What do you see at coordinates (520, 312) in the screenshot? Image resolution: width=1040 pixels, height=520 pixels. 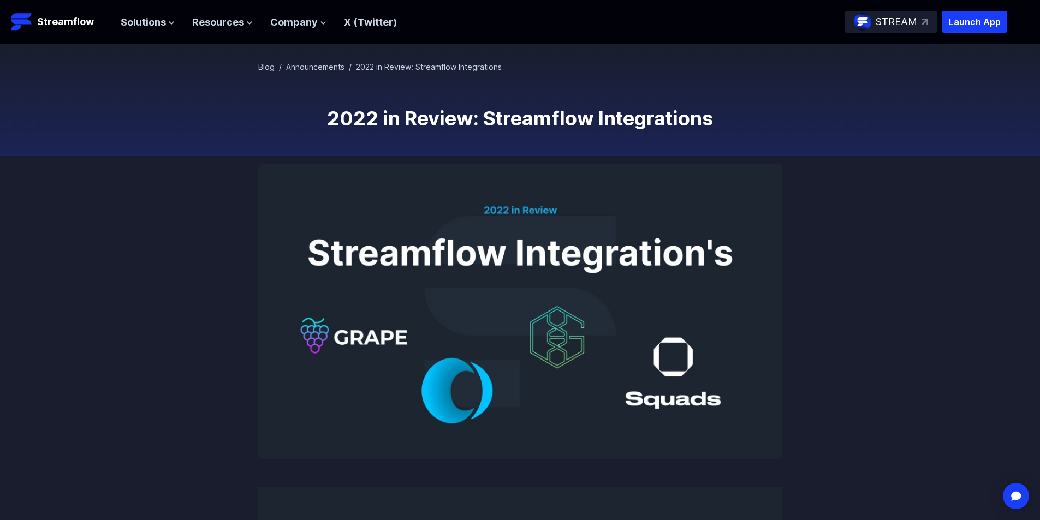 I see `img: 2022 in Review: Streamflow Integrations` at bounding box center [520, 312].